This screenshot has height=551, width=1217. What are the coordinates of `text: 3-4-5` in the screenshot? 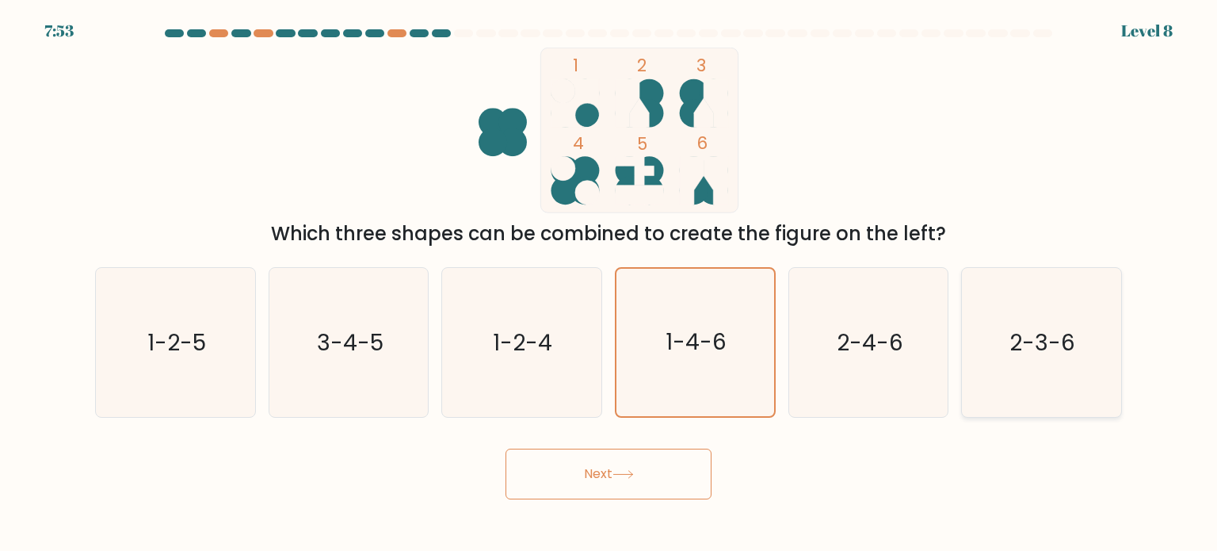 It's located at (350, 341).